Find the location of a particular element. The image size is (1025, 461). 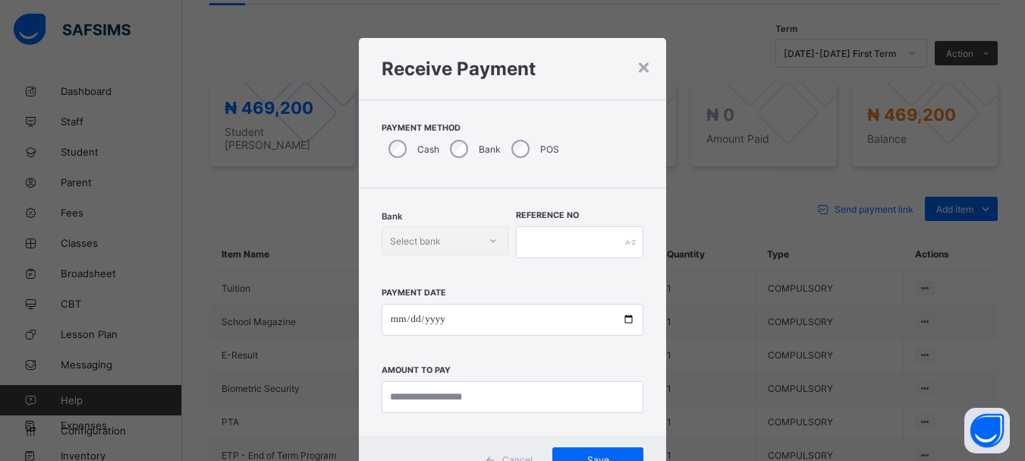

h1: Receive Payment is located at coordinates (512, 68).